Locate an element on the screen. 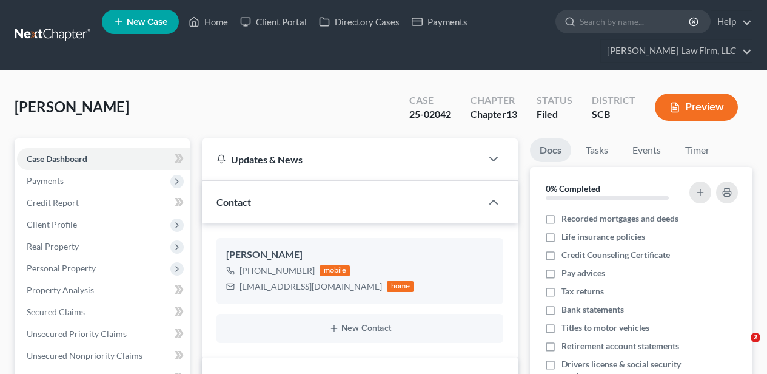  div: Filed is located at coordinates (554, 114).